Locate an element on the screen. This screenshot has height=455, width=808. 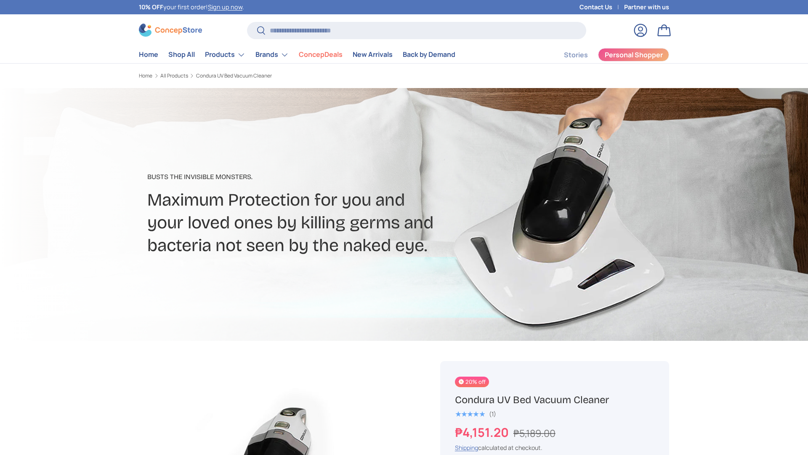
a: ConcepStore is located at coordinates (170, 30).